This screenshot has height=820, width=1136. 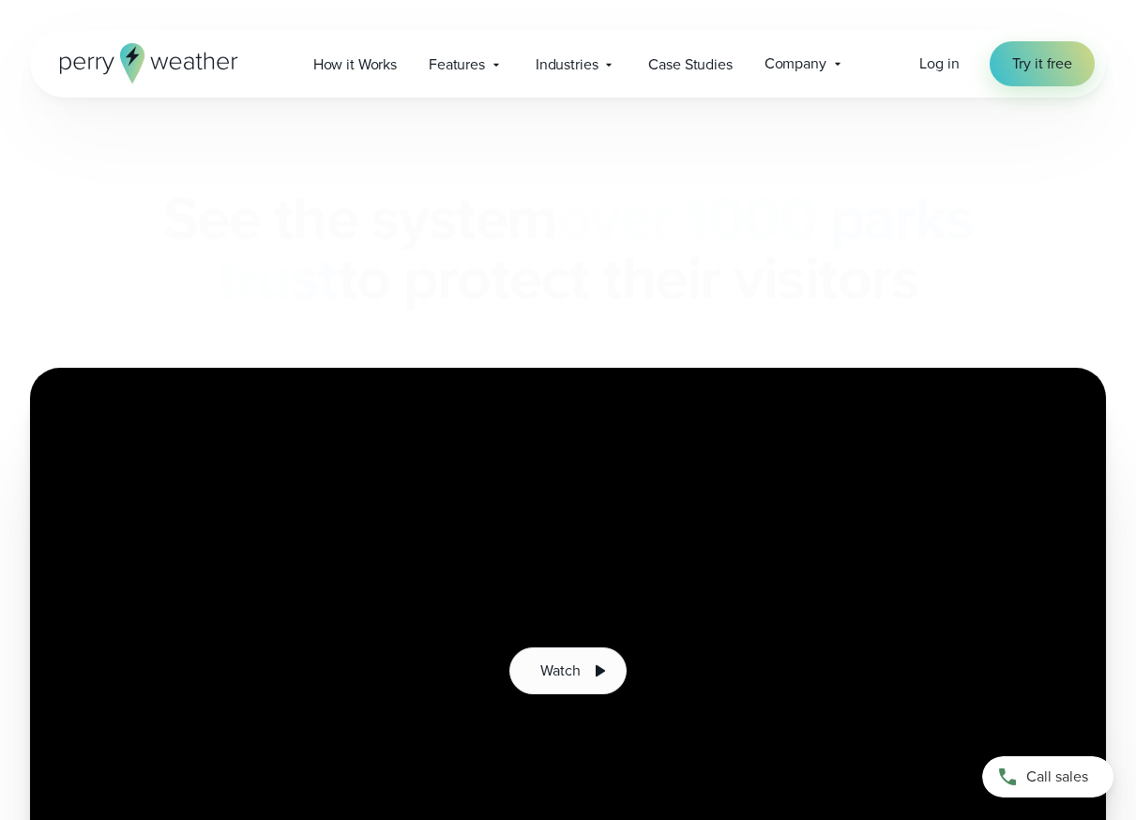 What do you see at coordinates (1057, 777) in the screenshot?
I see `span: Call sales` at bounding box center [1057, 777].